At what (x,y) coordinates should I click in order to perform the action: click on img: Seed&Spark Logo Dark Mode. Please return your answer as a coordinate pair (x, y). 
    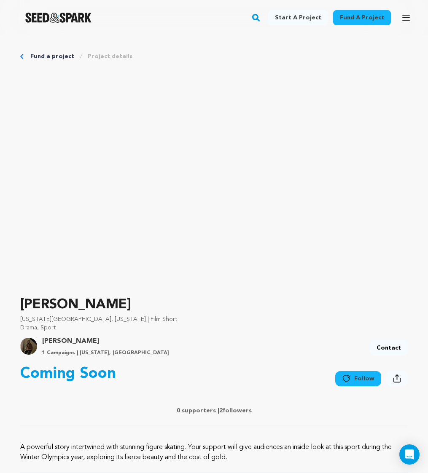
    Looking at the image, I should click on (58, 18).